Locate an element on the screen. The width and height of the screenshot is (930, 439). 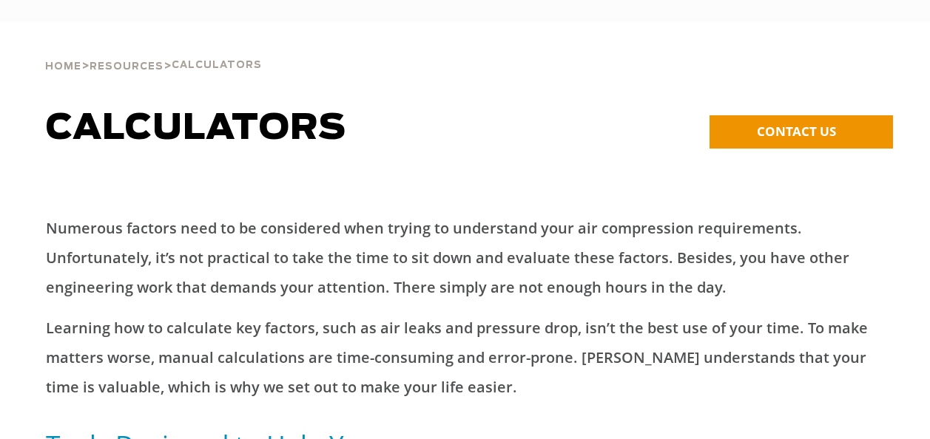
a: CONTACT US is located at coordinates (801, 132).